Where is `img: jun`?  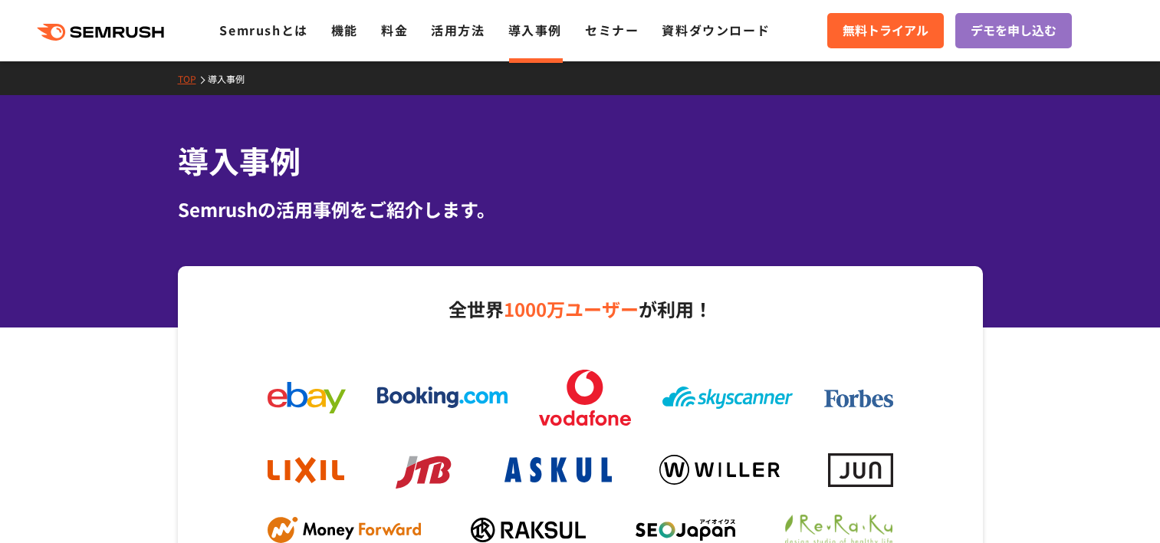 img: jun is located at coordinates (861, 469).